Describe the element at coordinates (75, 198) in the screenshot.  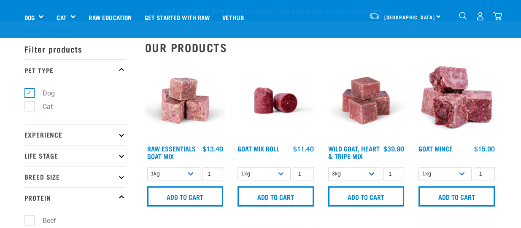
I see `p: Protein` at that location.